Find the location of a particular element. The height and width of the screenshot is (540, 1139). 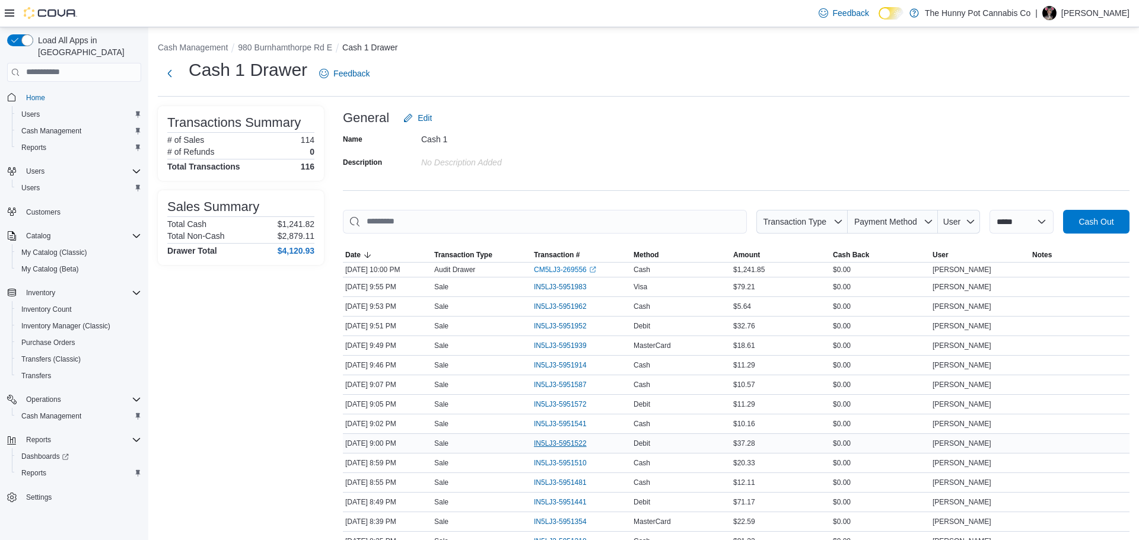

span: IN5LJ3-5951914 is located at coordinates (560, 365).